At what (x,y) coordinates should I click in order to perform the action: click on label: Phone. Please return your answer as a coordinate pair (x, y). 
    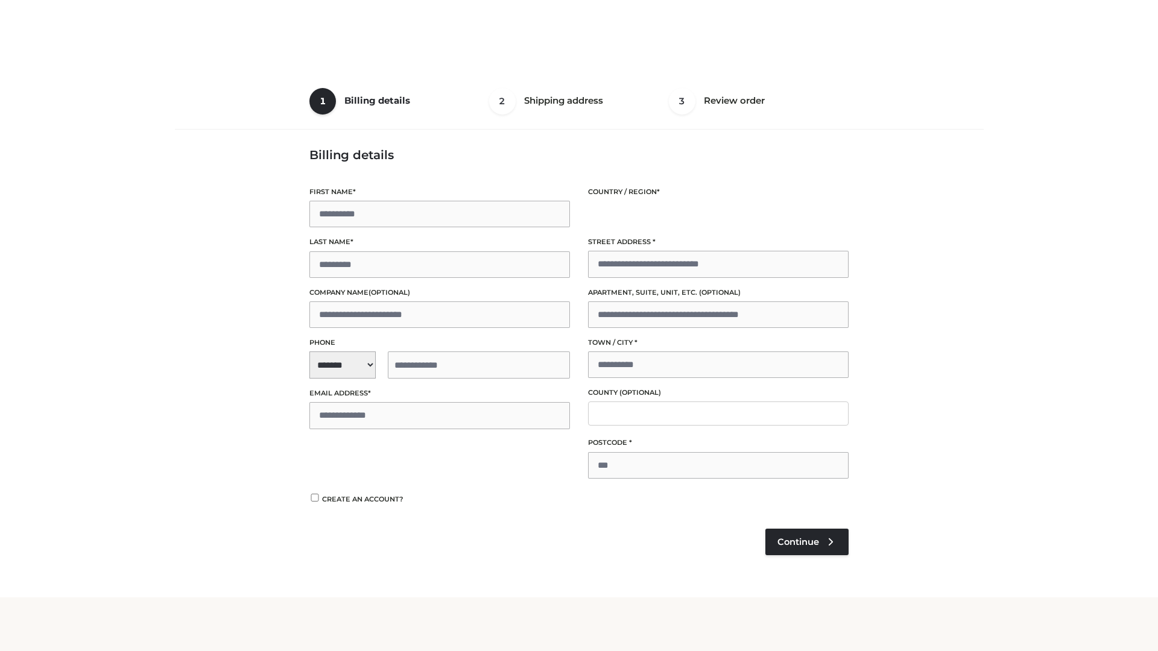
    Looking at the image, I should click on (440, 343).